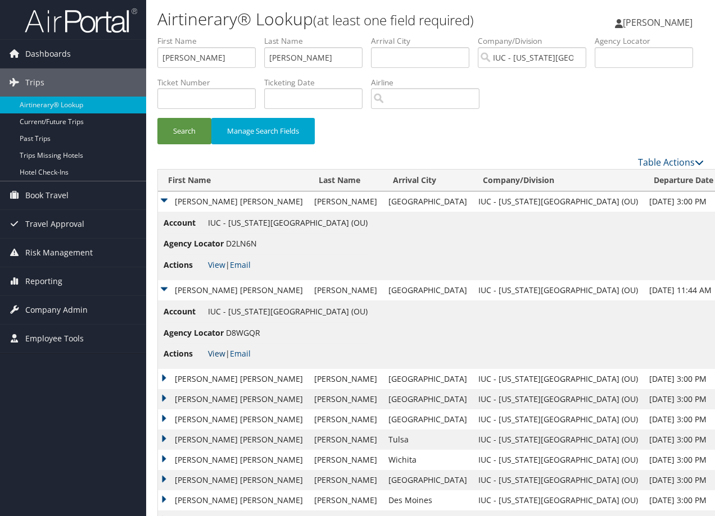  I want to click on td: Des Moines, so click(427, 500).